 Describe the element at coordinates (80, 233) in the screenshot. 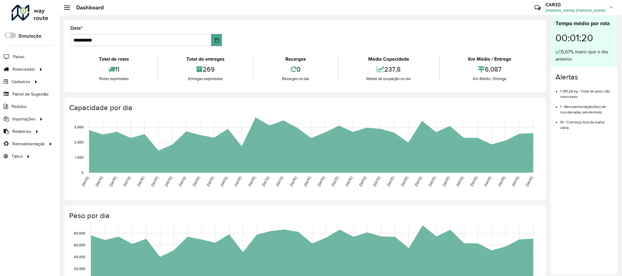

I see `text: 80,000` at that location.